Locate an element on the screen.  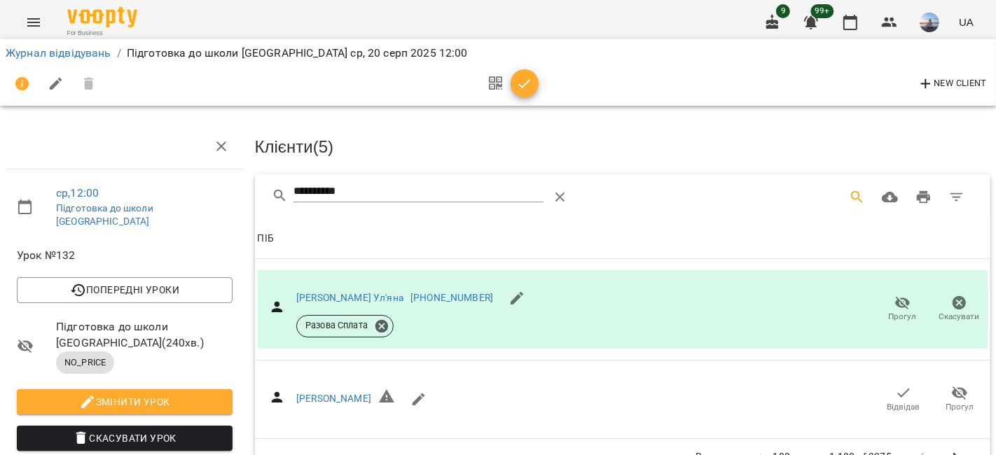
span: For Business is located at coordinates (102, 33).